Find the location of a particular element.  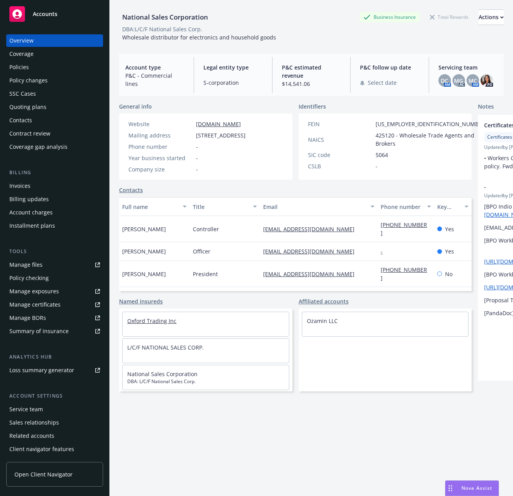

div: Coverage gap analysis is located at coordinates (38, 147).